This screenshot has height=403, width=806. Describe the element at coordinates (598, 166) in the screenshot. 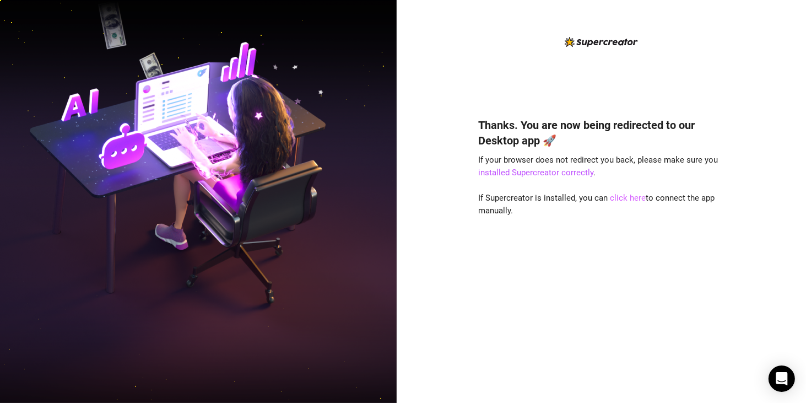

I see `span: If your browser does not redirect you back, please make sure you .` at that location.